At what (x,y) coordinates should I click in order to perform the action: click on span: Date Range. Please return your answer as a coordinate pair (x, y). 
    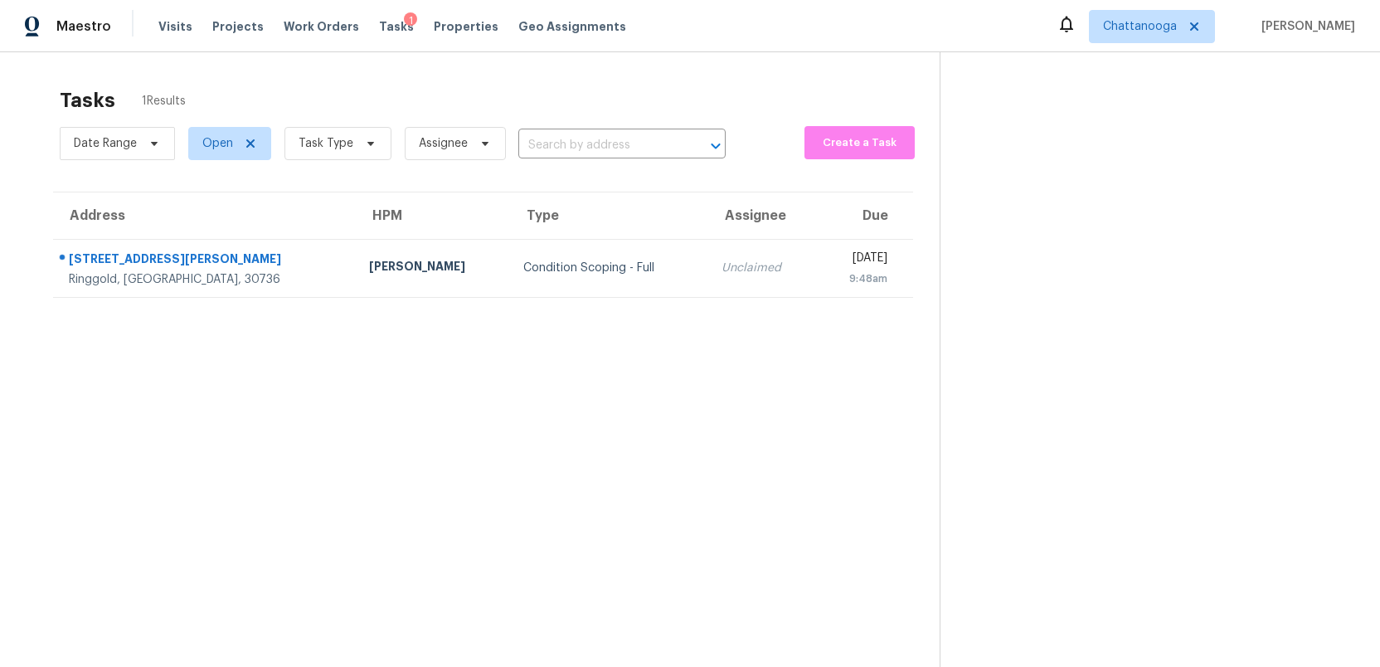
    Looking at the image, I should click on (105, 143).